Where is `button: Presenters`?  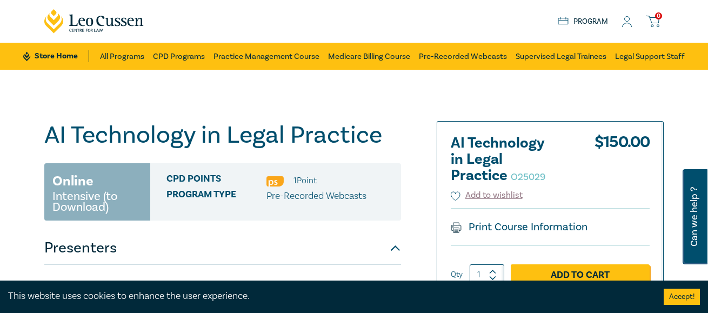
button: Presenters is located at coordinates (223, 248).